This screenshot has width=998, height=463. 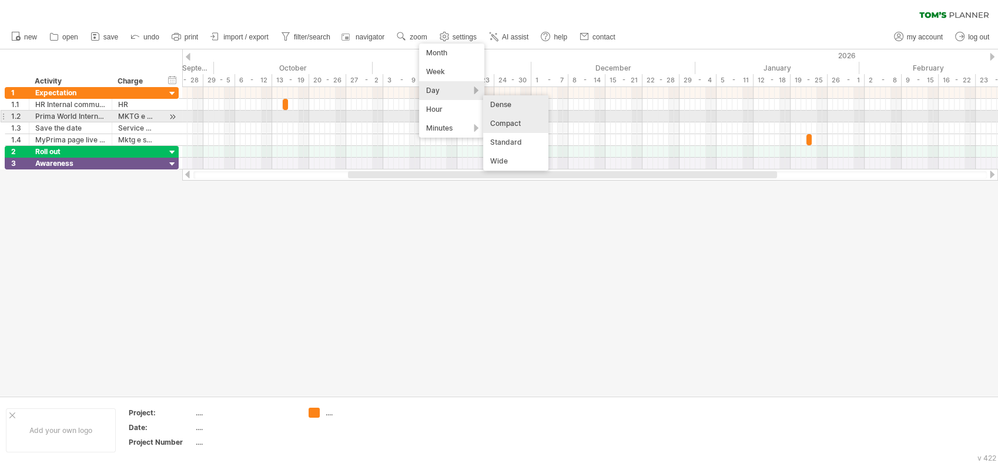 What do you see at coordinates (698, 80) in the screenshot?
I see `div: 29 - 4` at bounding box center [698, 80].